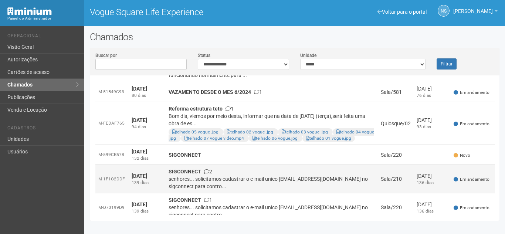  I want to click on div: Painel do Administrador, so click(43, 18).